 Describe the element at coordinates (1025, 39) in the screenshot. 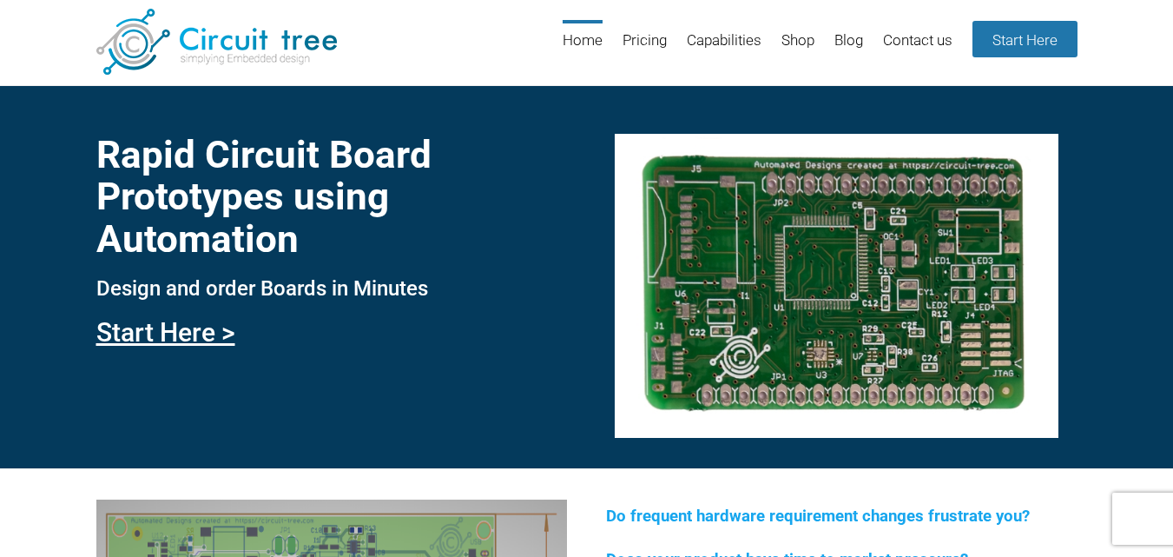

I see `a: Start Here` at that location.